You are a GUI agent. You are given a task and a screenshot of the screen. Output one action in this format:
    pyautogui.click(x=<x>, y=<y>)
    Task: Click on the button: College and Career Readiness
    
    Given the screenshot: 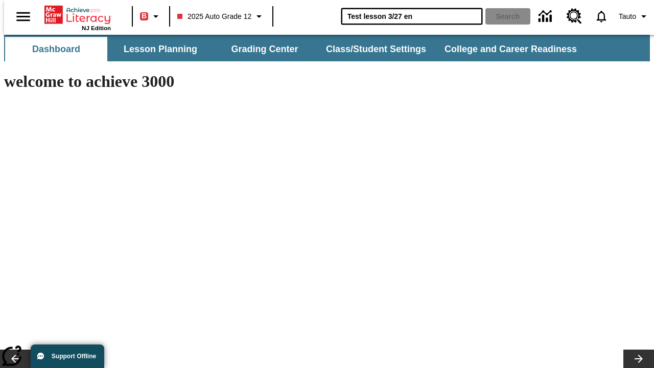 What is the action you would take?
    pyautogui.click(x=511, y=49)
    